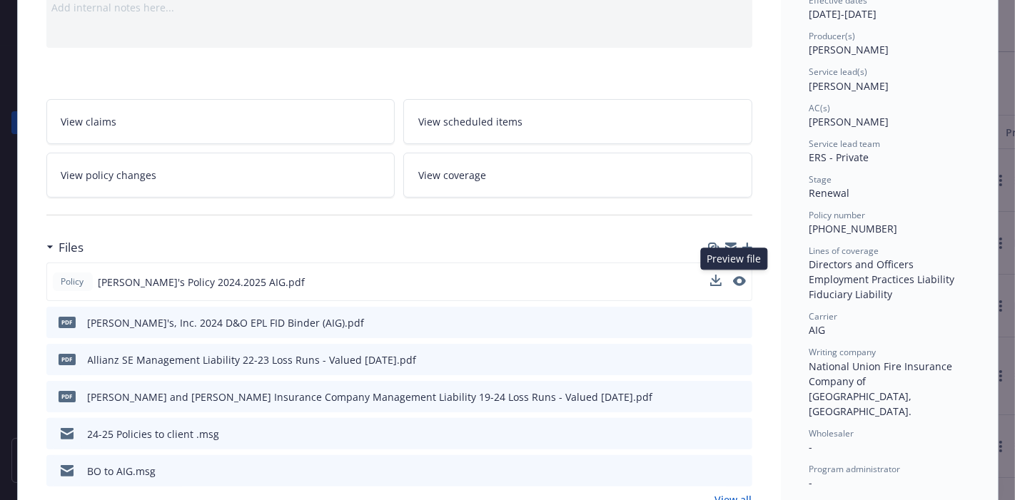  I want to click on span: View policy changes, so click(109, 175).